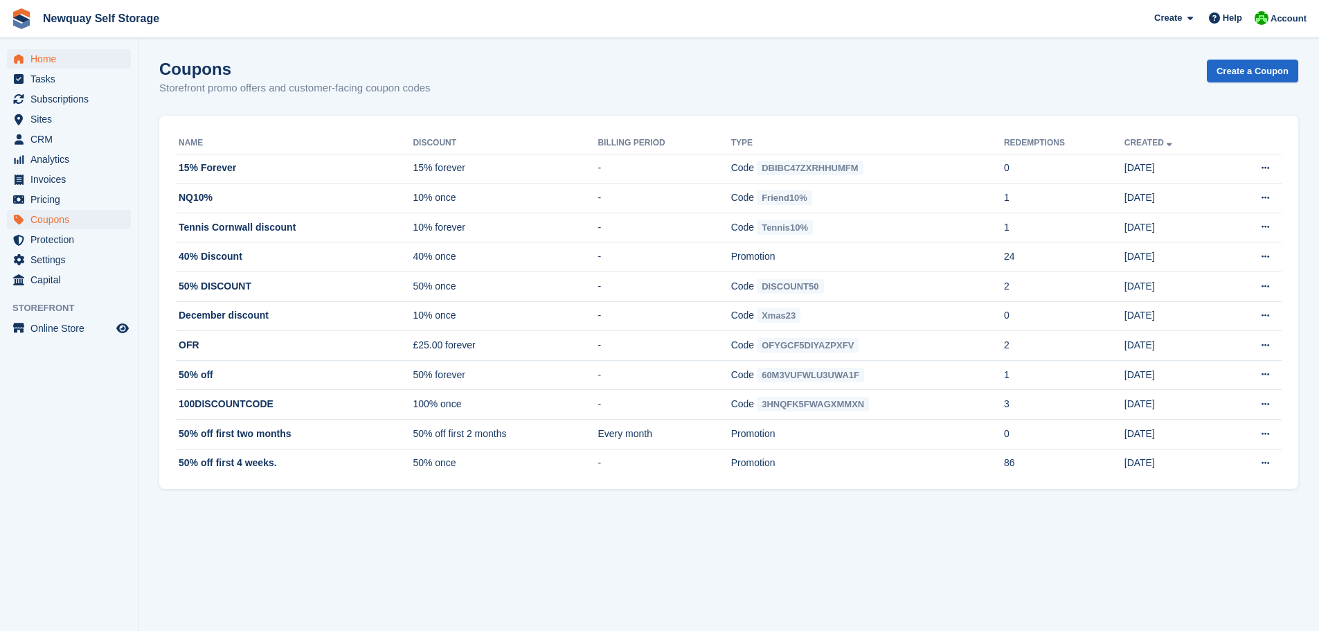 This screenshot has width=1319, height=631. What do you see at coordinates (295, 88) in the screenshot?
I see `p: Storefront promo offers and customer-facing coupon codes` at bounding box center [295, 88].